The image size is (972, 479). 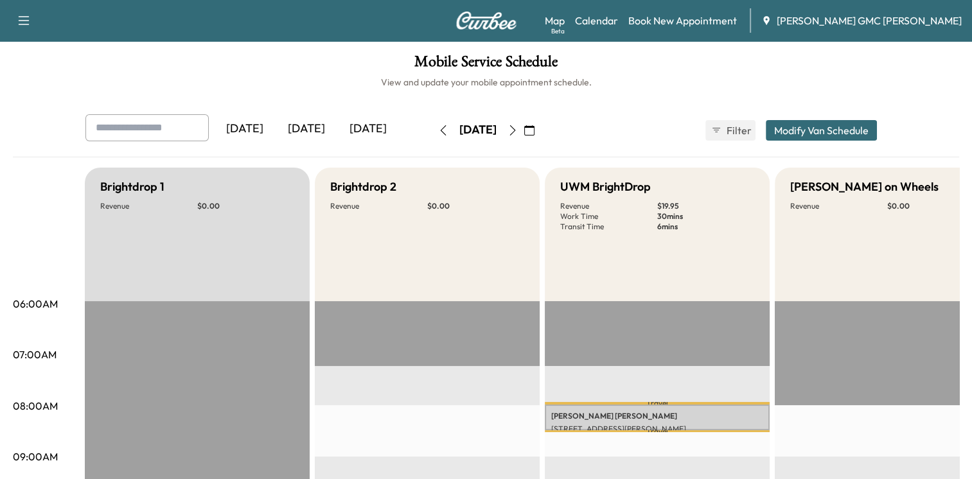 What do you see at coordinates (705, 216) in the screenshot?
I see `p: 30 mins` at bounding box center [705, 216].